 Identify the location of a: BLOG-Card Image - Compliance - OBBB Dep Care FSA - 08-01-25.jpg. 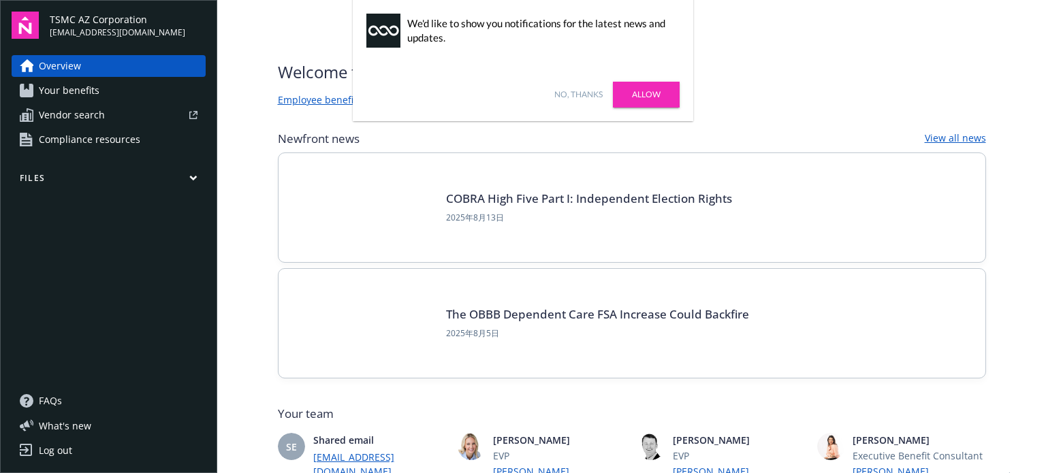
(365, 323).